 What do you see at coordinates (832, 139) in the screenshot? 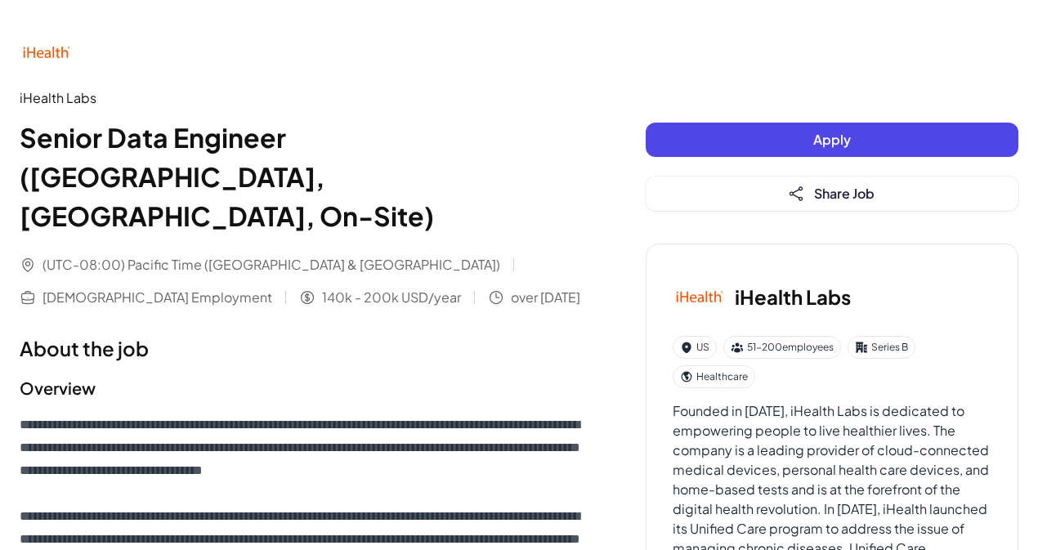
I see `span: Apply` at bounding box center [832, 139].